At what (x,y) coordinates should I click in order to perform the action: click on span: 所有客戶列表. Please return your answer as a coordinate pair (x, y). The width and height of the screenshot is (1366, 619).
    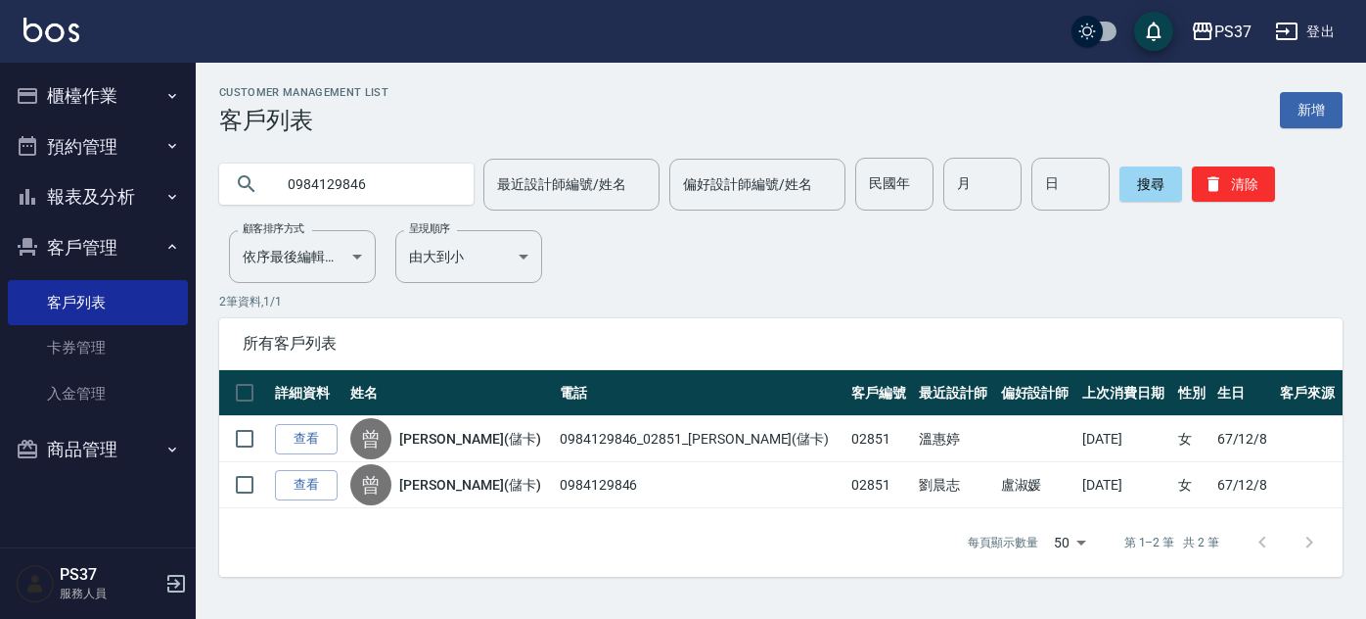
    Looking at the image, I should click on (781, 344).